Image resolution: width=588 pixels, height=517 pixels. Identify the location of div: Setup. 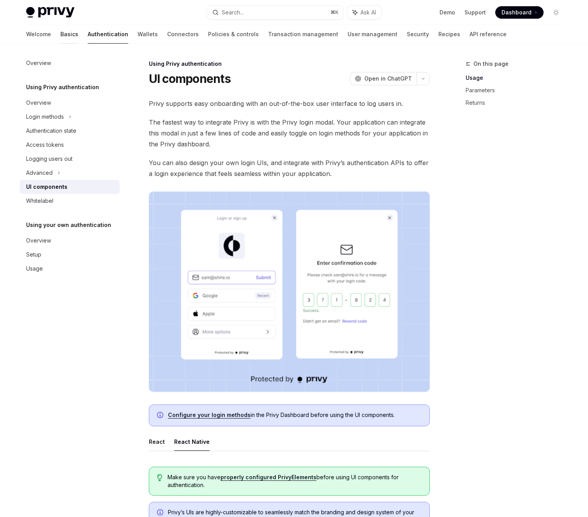
(34, 255).